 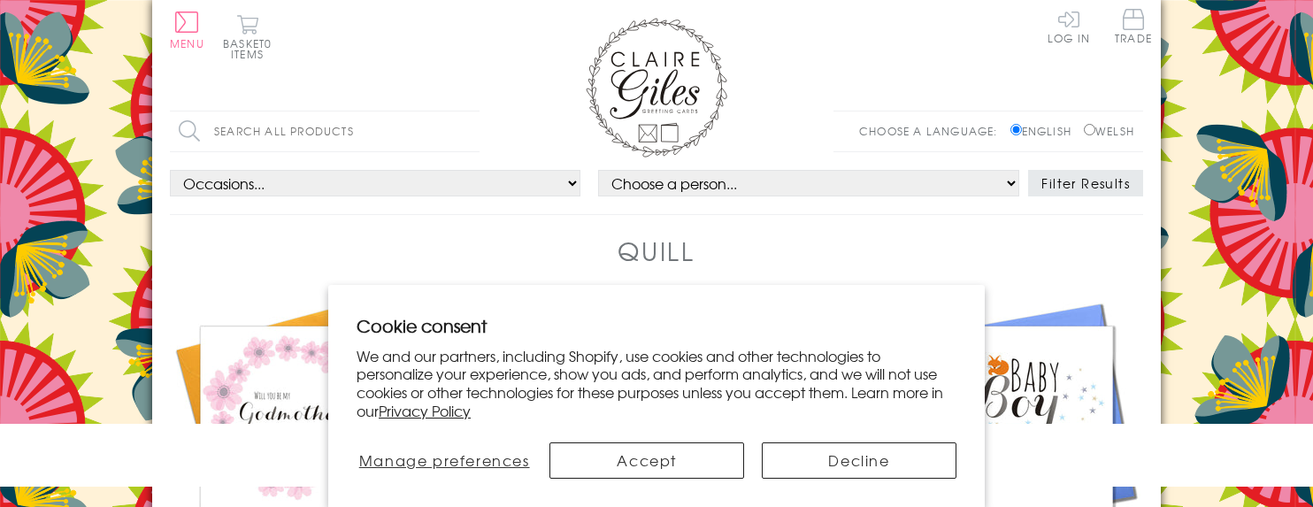 What do you see at coordinates (1089, 129) in the screenshot?
I see `input: Welsh` at bounding box center [1089, 129].